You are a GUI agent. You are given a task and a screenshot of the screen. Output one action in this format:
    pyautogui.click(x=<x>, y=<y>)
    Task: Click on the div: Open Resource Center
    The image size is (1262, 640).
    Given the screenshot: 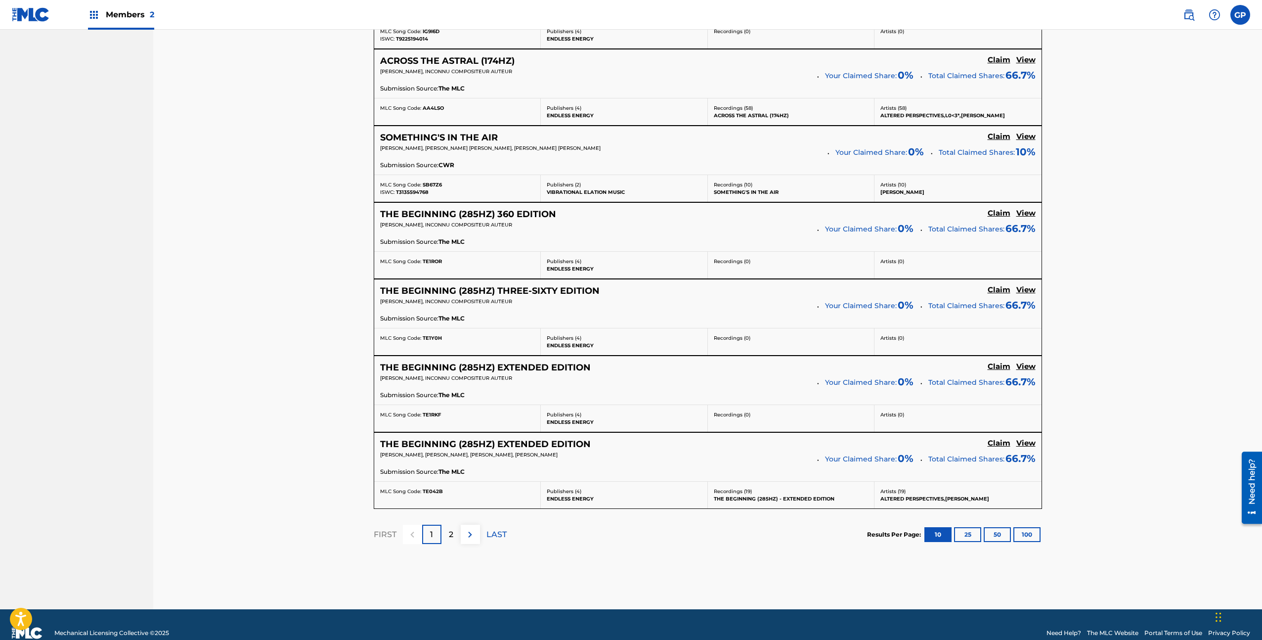 What is the action you would take?
    pyautogui.click(x=17, y=40)
    